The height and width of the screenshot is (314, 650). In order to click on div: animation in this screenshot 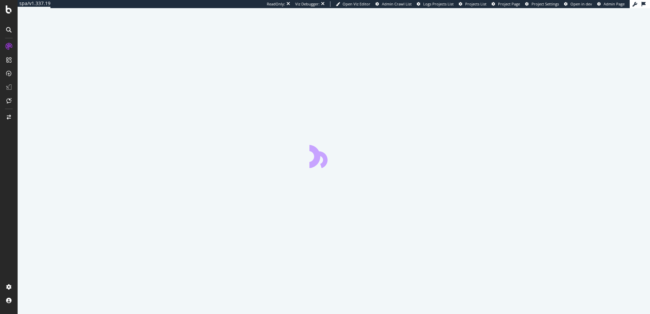, I will do `click(334, 156)`.